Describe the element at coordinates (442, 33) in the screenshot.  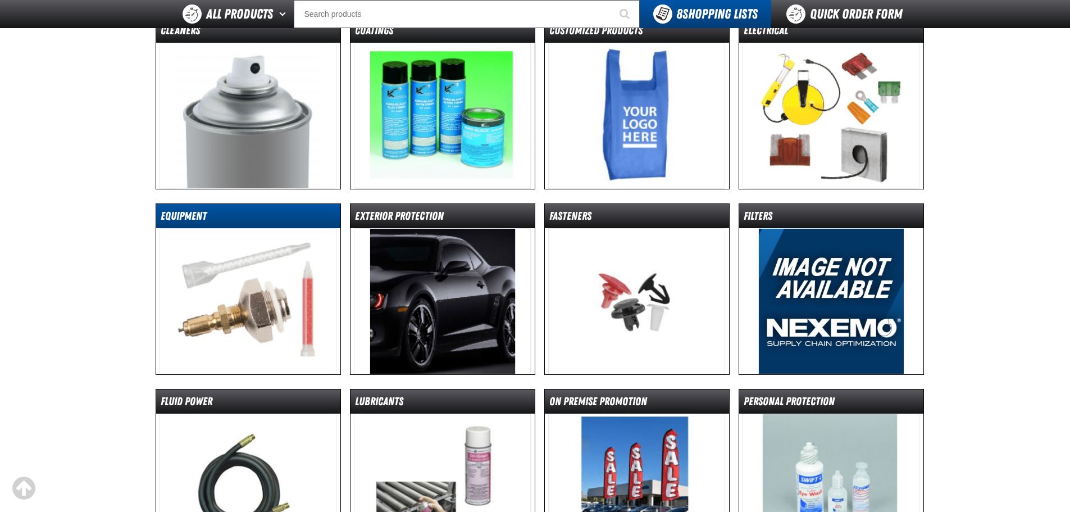
I see `dt: Coatings` at that location.